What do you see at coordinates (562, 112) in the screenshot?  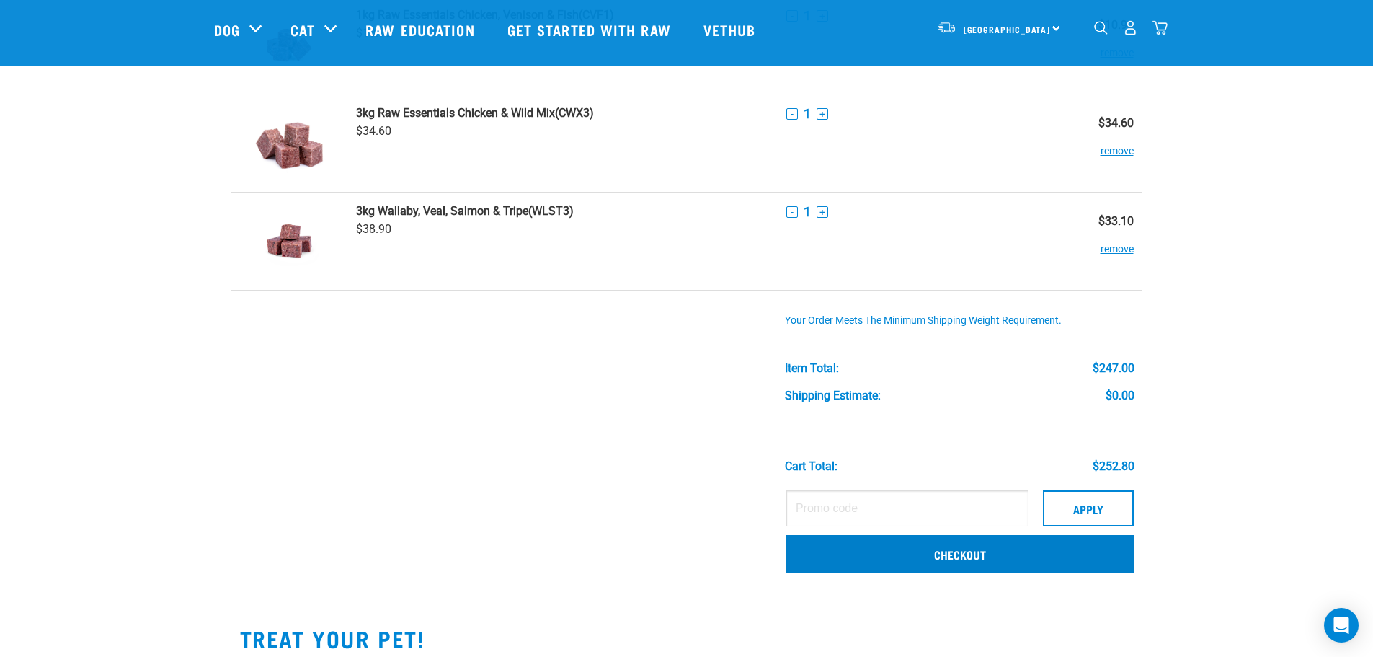 I see `a: 3kg Raw Essentials Chicken & Wild Mix(CWX3)` at bounding box center [562, 112].